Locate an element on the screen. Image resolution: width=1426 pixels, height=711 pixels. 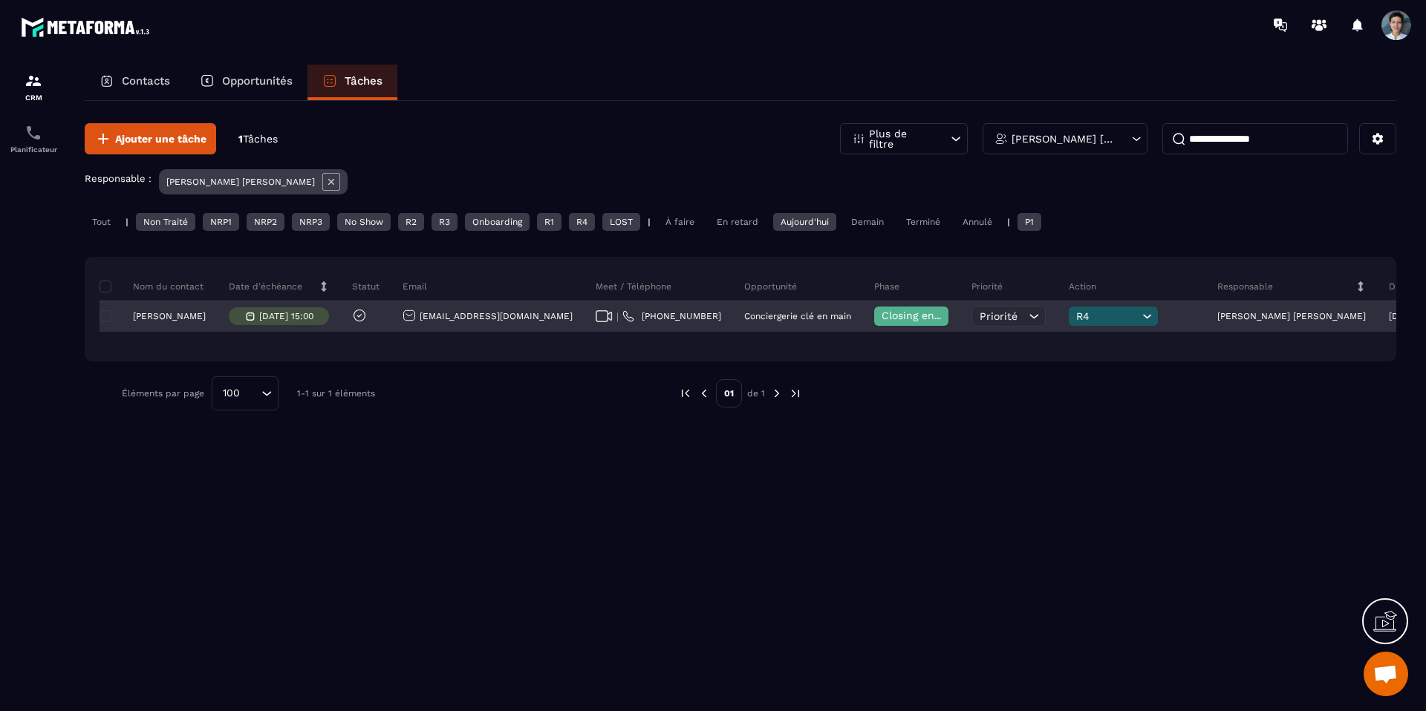
div: R2 is located at coordinates (411, 222).